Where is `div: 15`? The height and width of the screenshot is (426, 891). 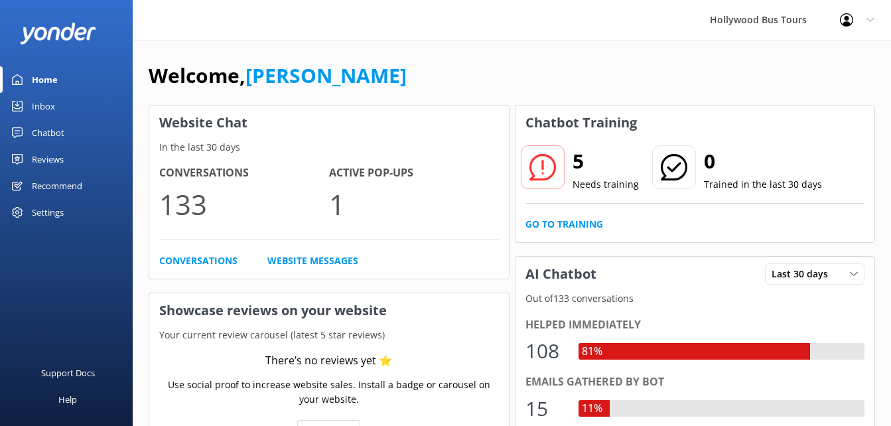
div: 15 is located at coordinates (545, 409).